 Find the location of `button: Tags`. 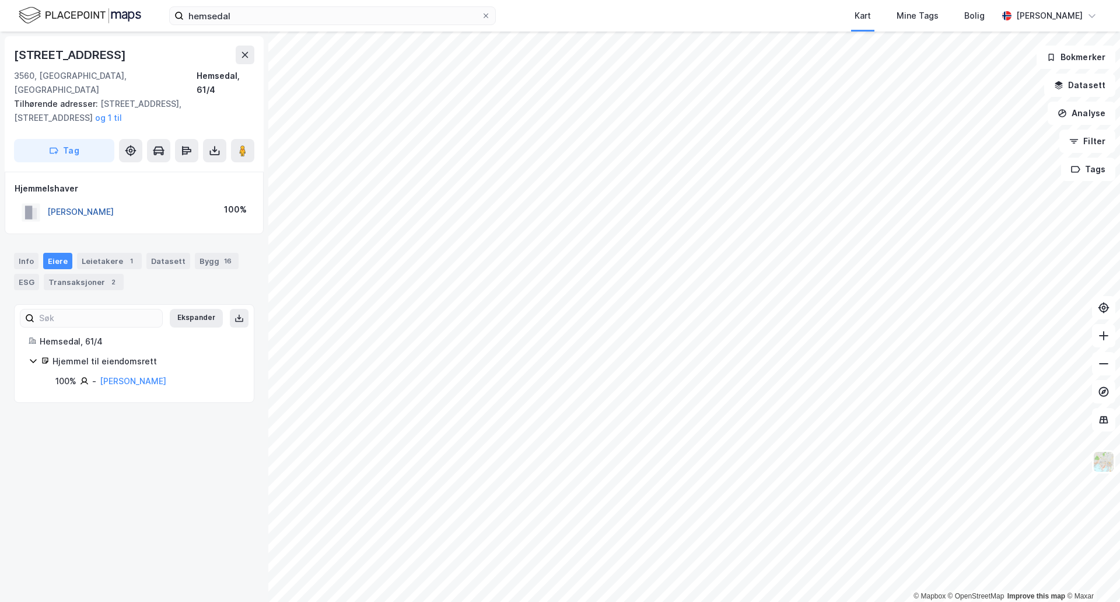

button: Tags is located at coordinates (1088, 169).